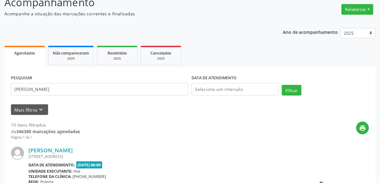 This screenshot has height=183, width=380. What do you see at coordinates (292, 90) in the screenshot?
I see `button: Filtrar` at bounding box center [292, 90].